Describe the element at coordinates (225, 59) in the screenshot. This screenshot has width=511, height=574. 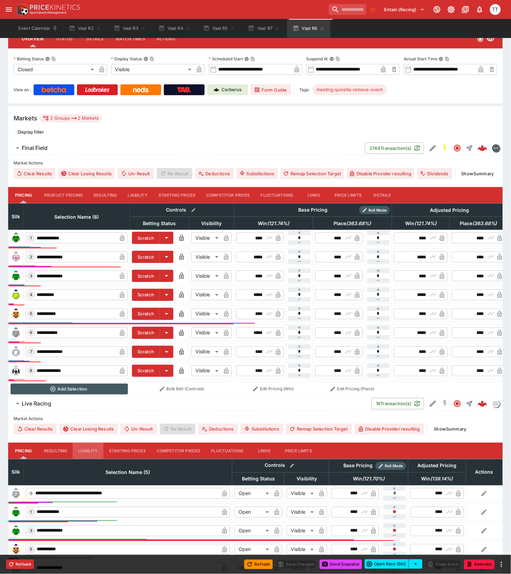
I see `p: Scheduled Start` at that location.